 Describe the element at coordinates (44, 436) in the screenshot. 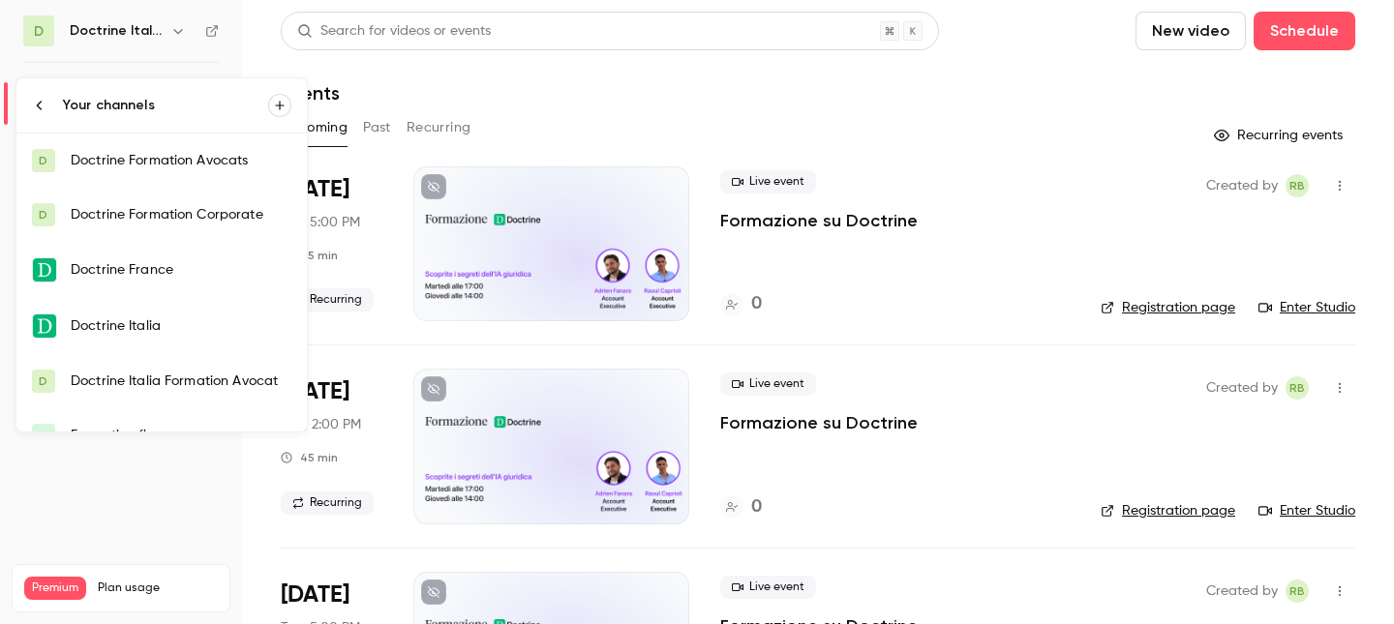

I see `span: F` at that location.